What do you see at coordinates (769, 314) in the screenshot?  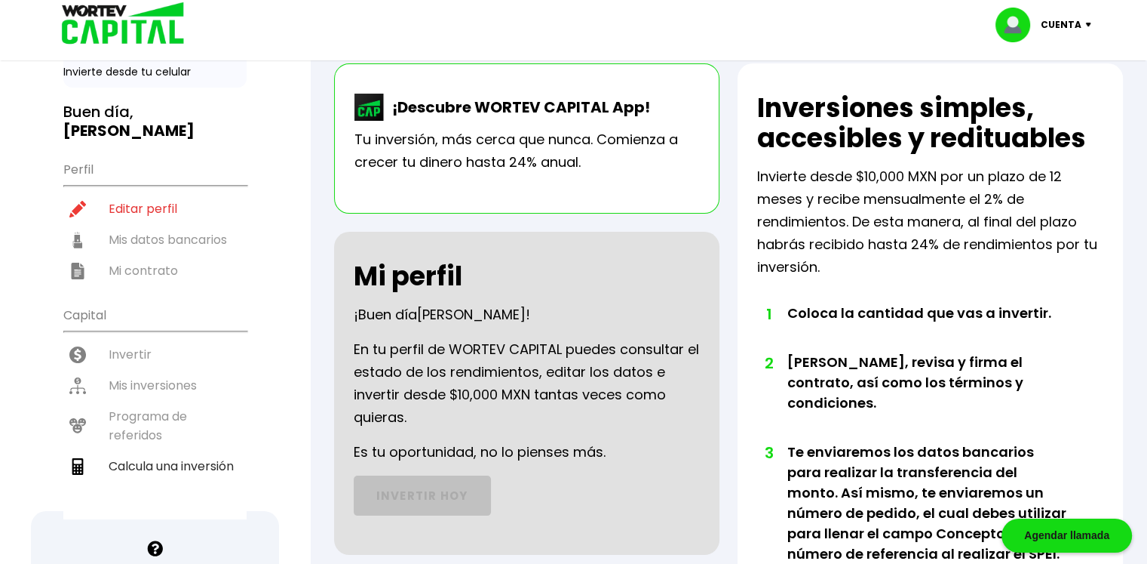 I see `span: 1` at bounding box center [769, 314].